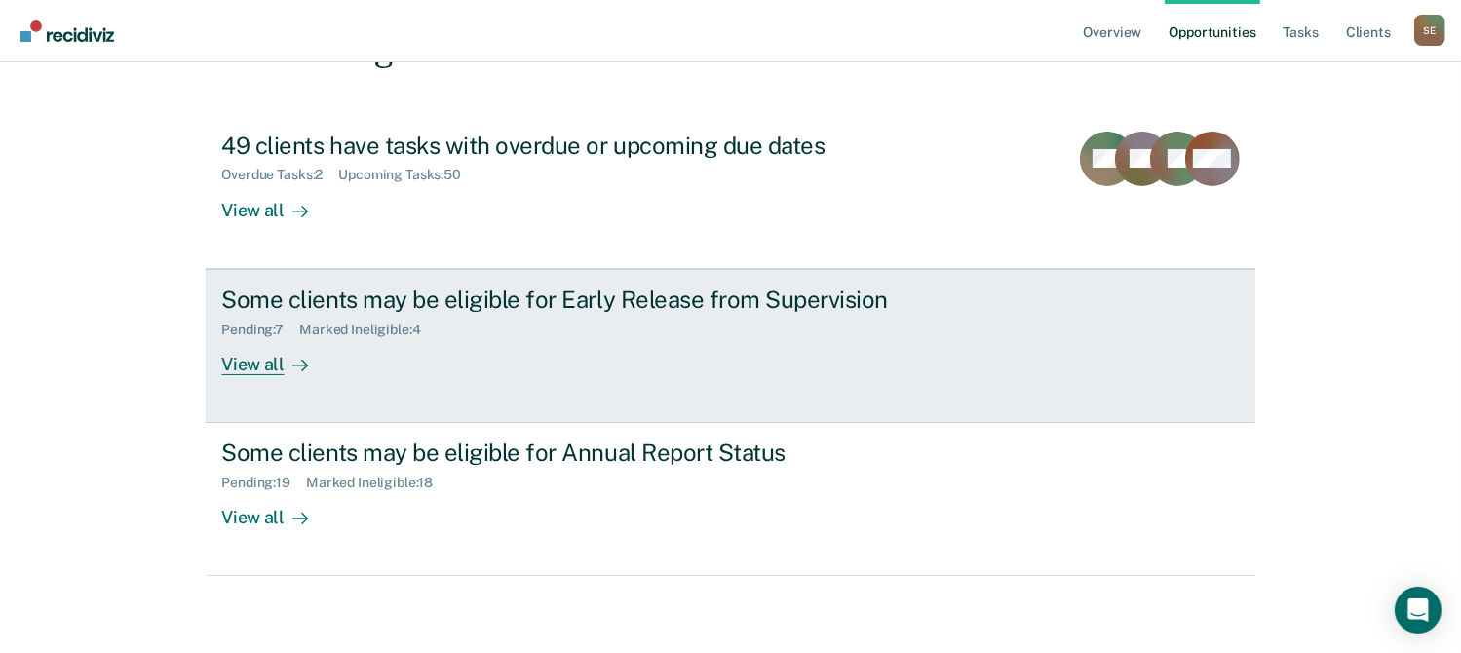  I want to click on a: Some clients may be eligible for Early Release from SupervisionPending:7Marked Ineligible:4View all, so click(730, 346).